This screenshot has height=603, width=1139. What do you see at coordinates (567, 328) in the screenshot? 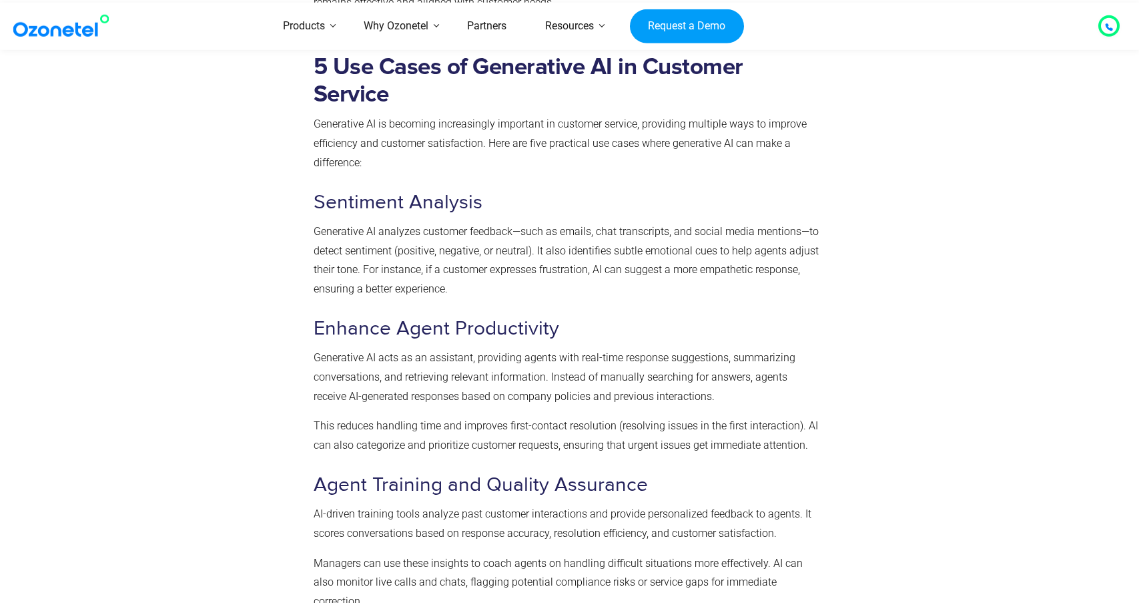
I see `h3: Enhance Agent Productivity` at bounding box center [567, 328].